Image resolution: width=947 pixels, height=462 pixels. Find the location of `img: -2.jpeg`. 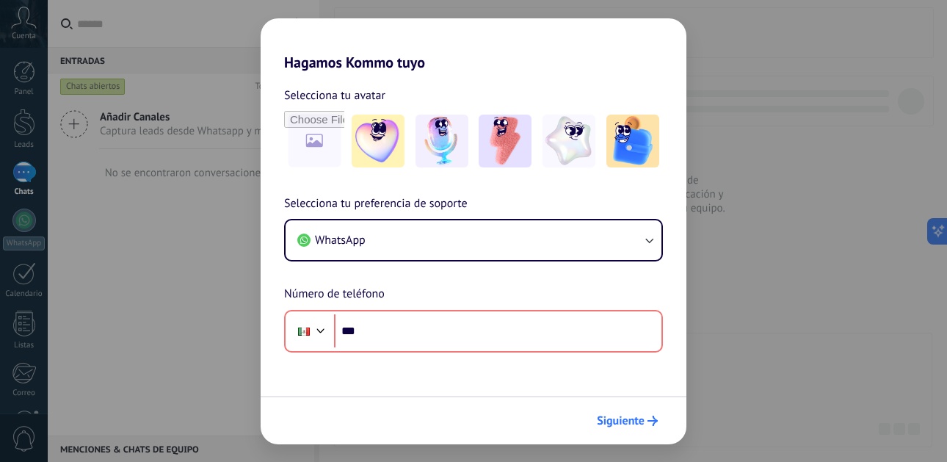

img: -2.jpeg is located at coordinates (442, 141).